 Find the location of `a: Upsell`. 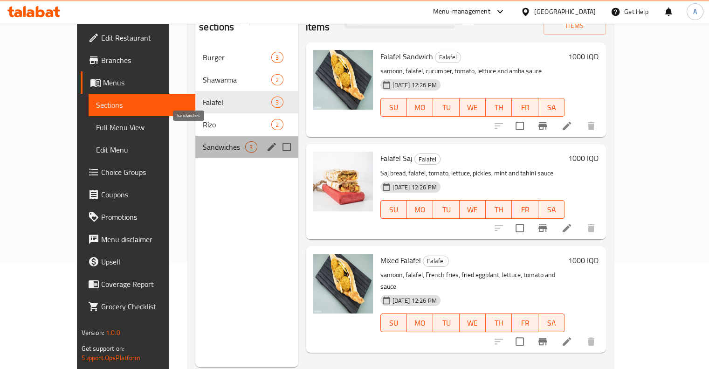

a: Upsell is located at coordinates (138, 261).